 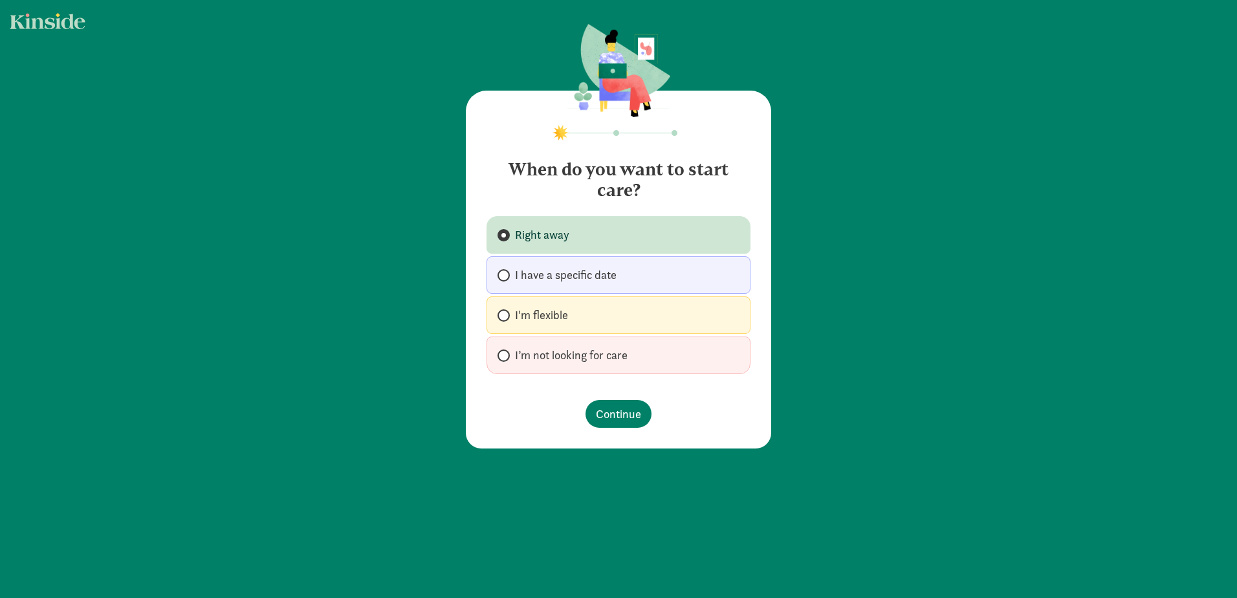 I want to click on span: Continue, so click(x=619, y=413).